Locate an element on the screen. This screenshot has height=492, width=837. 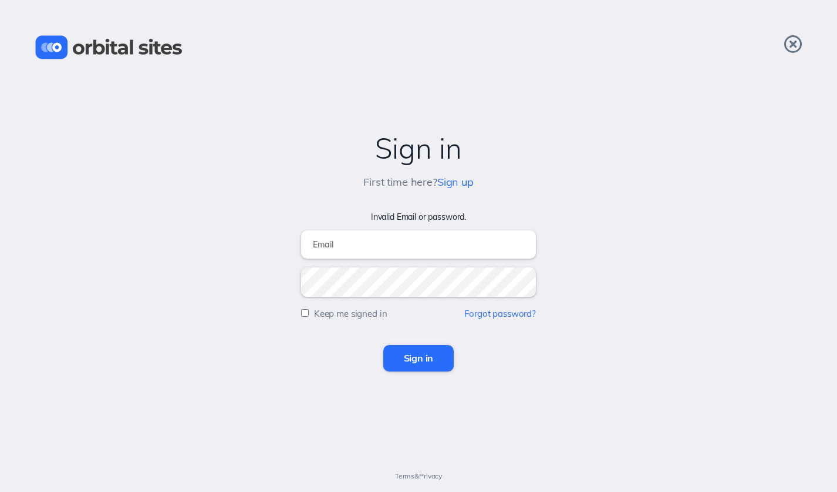
h5: First time here? is located at coordinates (419, 182).